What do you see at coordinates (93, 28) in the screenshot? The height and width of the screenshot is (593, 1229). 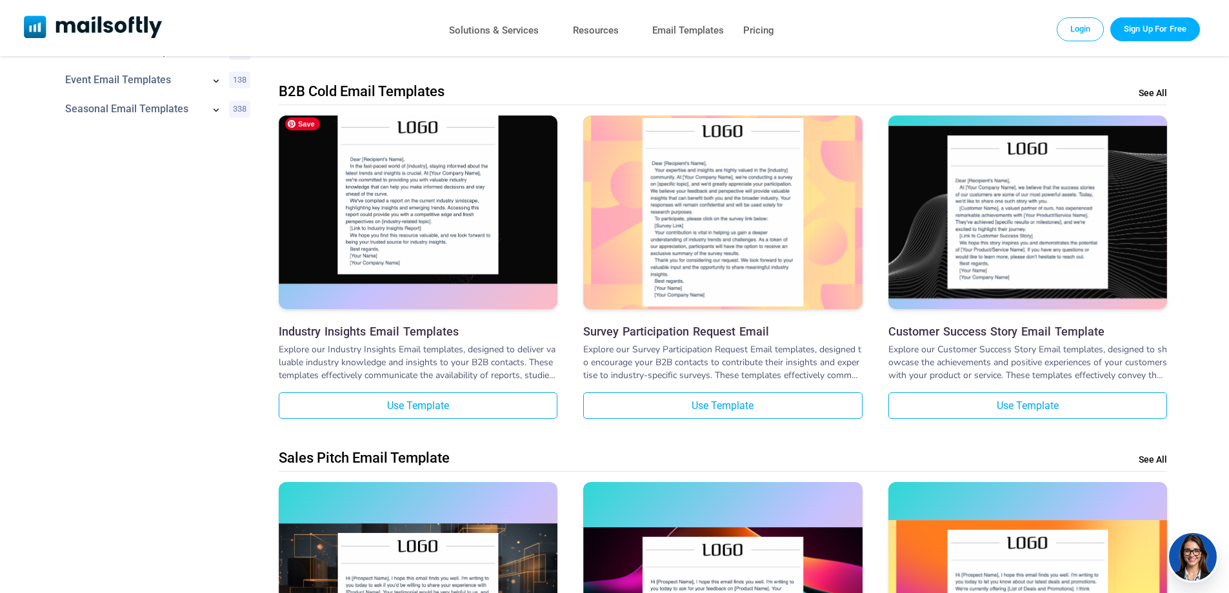 I see `a: Mailsoftly` at bounding box center [93, 28].